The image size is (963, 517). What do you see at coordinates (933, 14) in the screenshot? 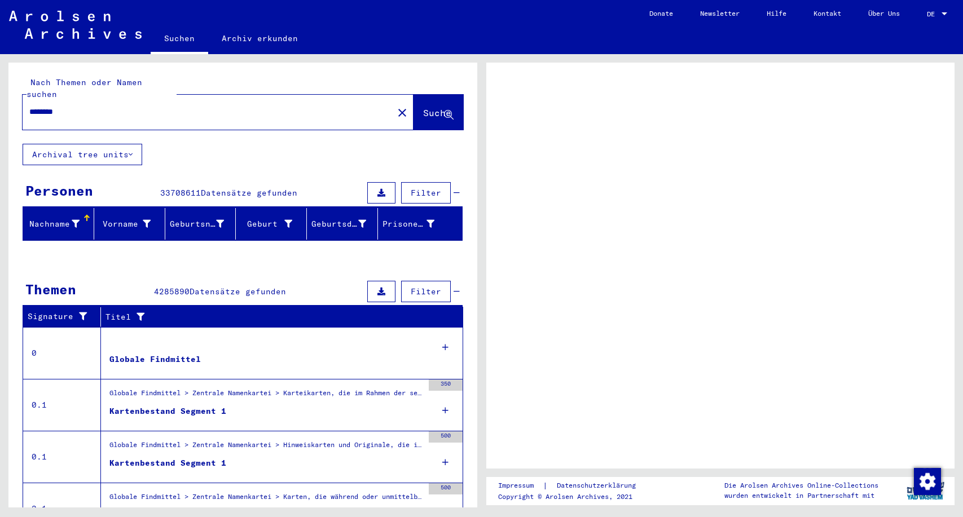
I see `span: DE` at bounding box center [933, 14].